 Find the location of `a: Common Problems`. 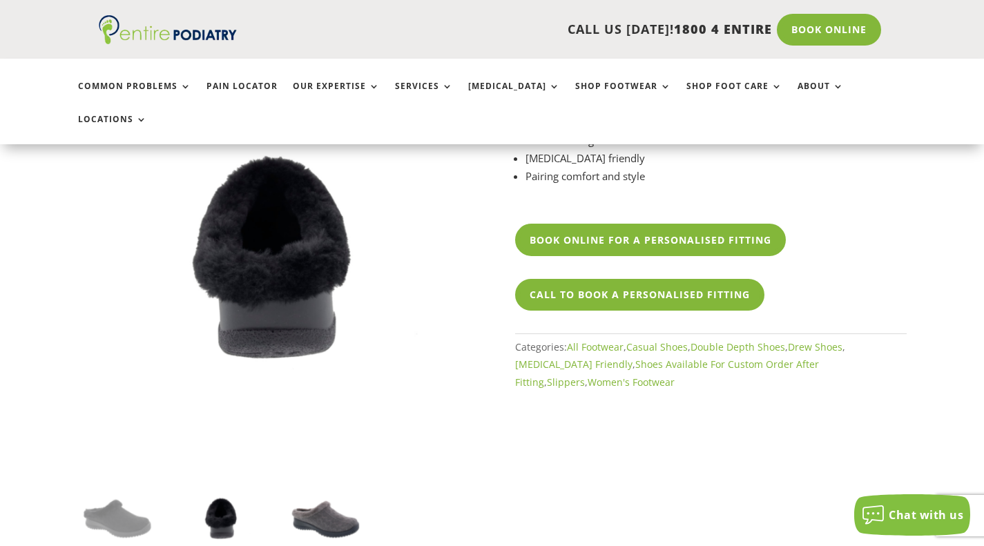

a: Common Problems is located at coordinates (135, 96).